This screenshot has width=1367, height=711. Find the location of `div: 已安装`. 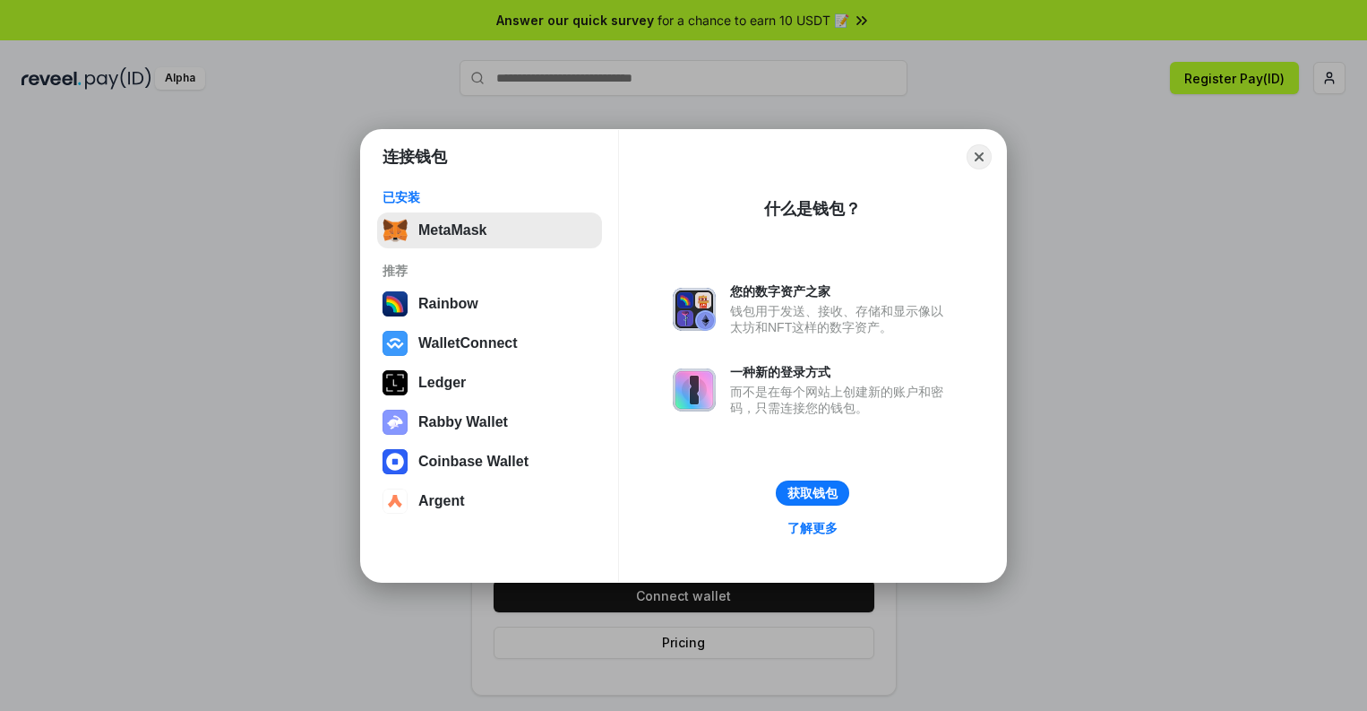

div: 已安装 is located at coordinates (489, 197).